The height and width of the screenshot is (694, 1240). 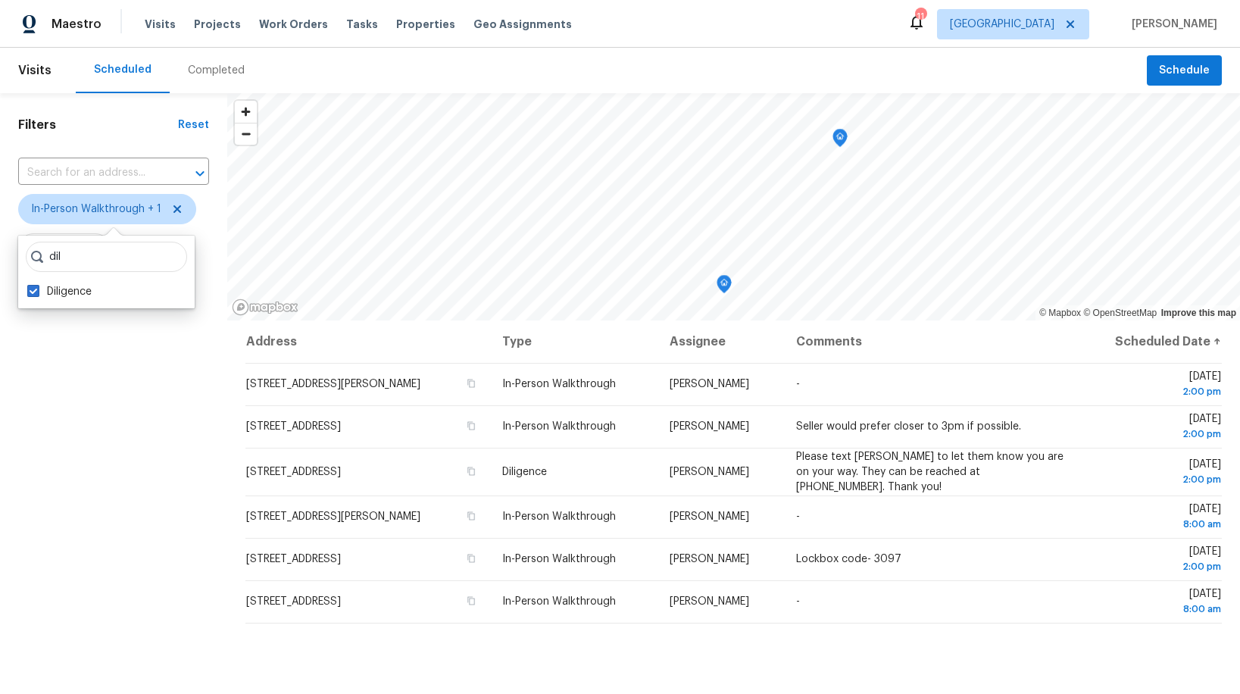 What do you see at coordinates (193, 125) in the screenshot?
I see `div: Reset` at bounding box center [193, 125].